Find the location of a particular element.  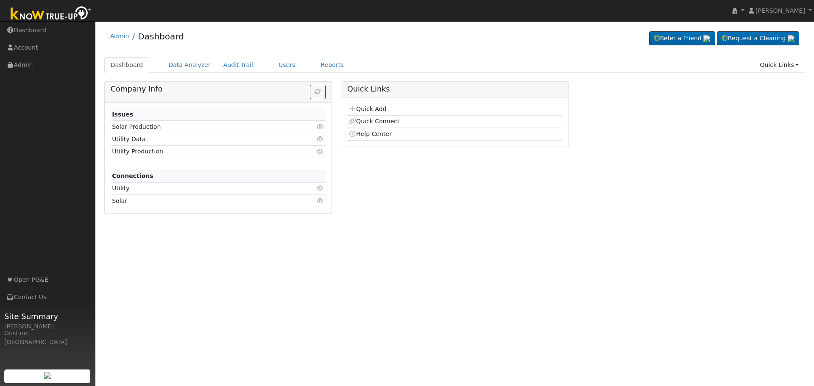

td: Utility Data is located at coordinates (201, 139).